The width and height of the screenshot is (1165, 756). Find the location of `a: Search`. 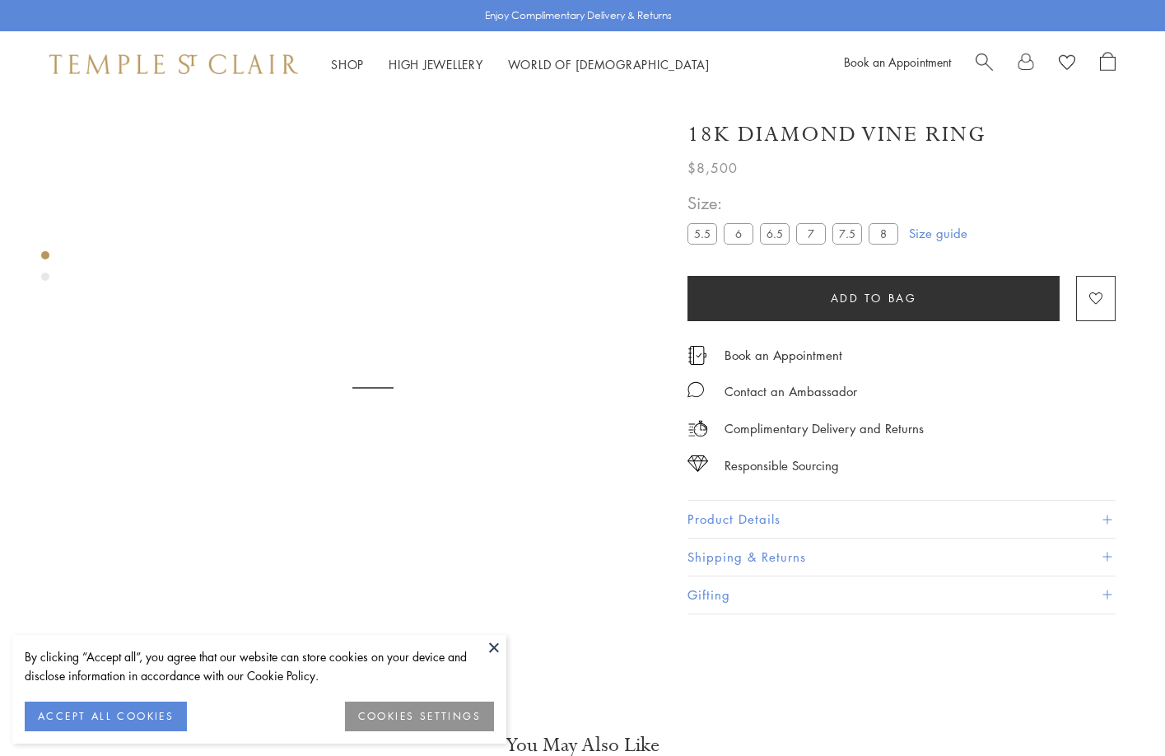

a: Search is located at coordinates (984, 64).